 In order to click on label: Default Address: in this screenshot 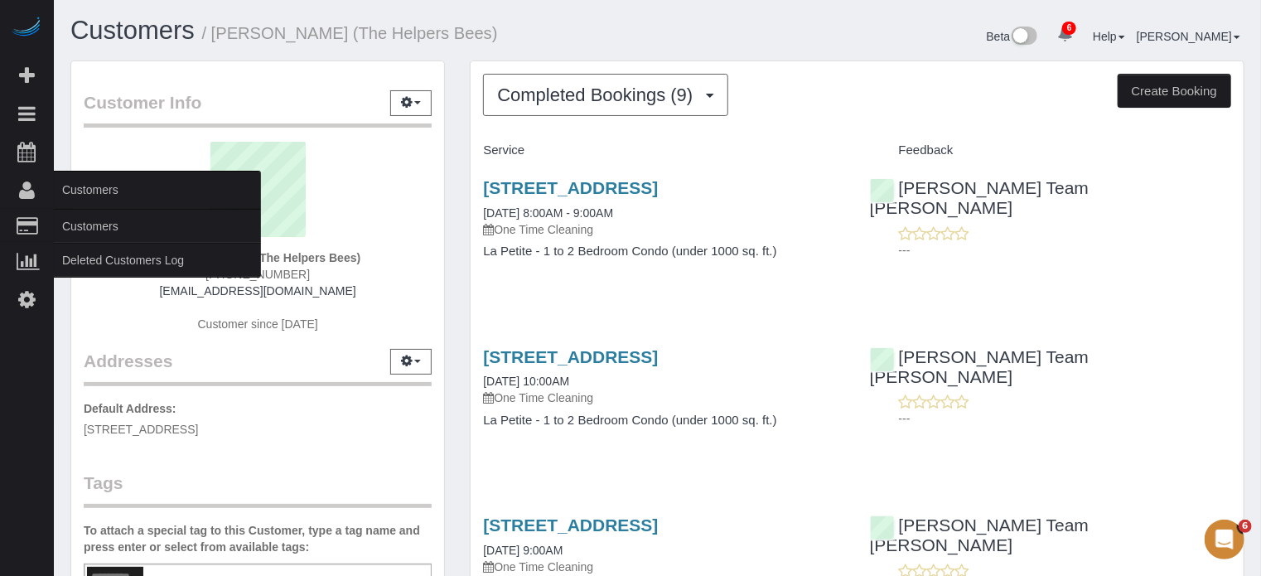, I will do `click(130, 409)`.